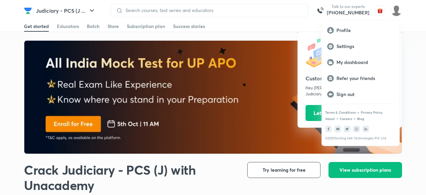 Image resolution: width=426 pixels, height=195 pixels. Describe the element at coordinates (365, 62) in the screenshot. I see `p: My dashboard` at that location.